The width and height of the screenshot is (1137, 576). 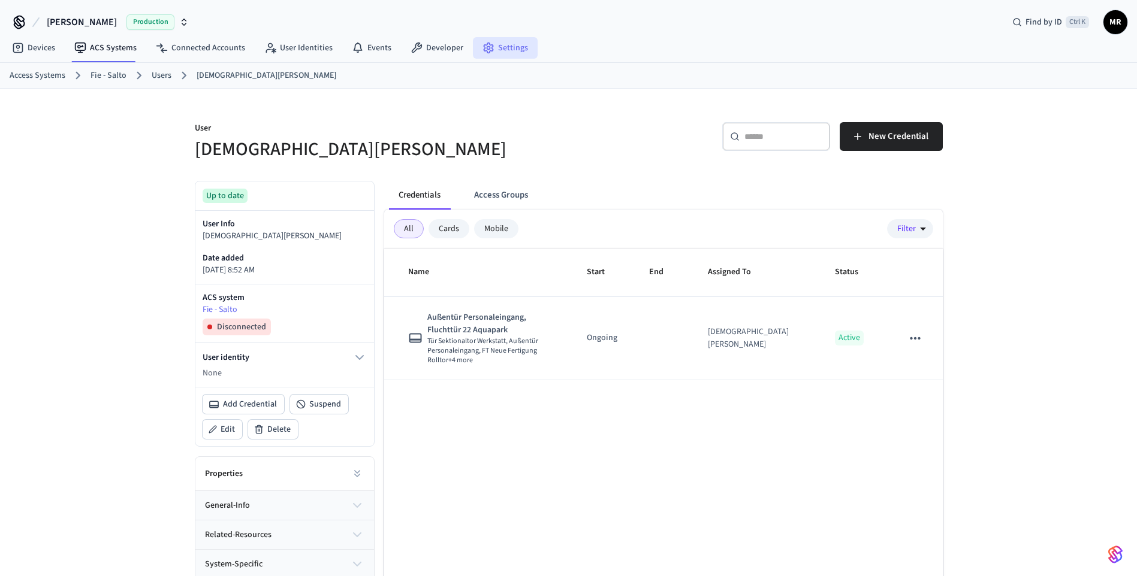 I want to click on a: Access Systems, so click(x=37, y=75).